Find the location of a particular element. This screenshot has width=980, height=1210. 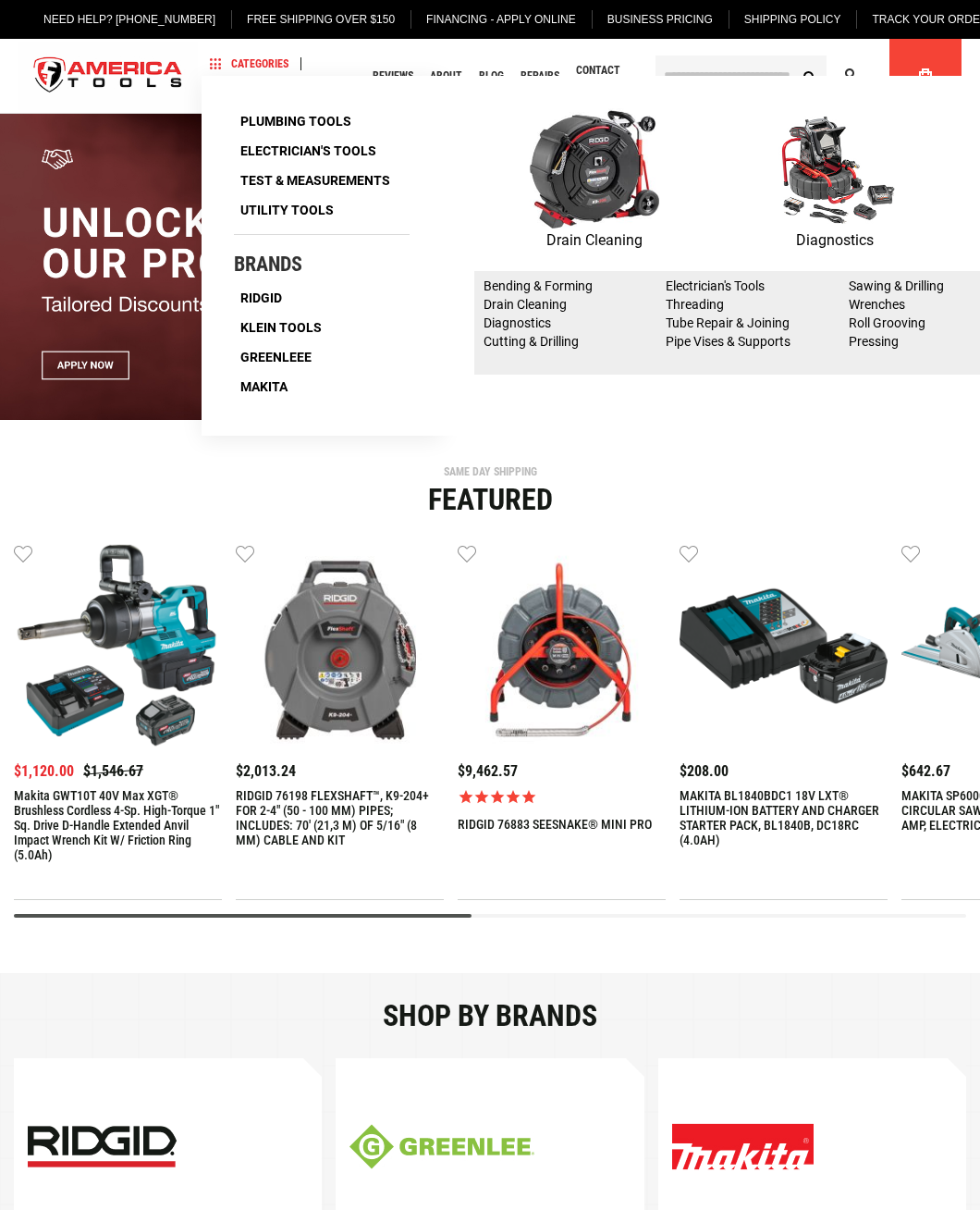

a: Pipe Vises & Supports is located at coordinates (728, 341).